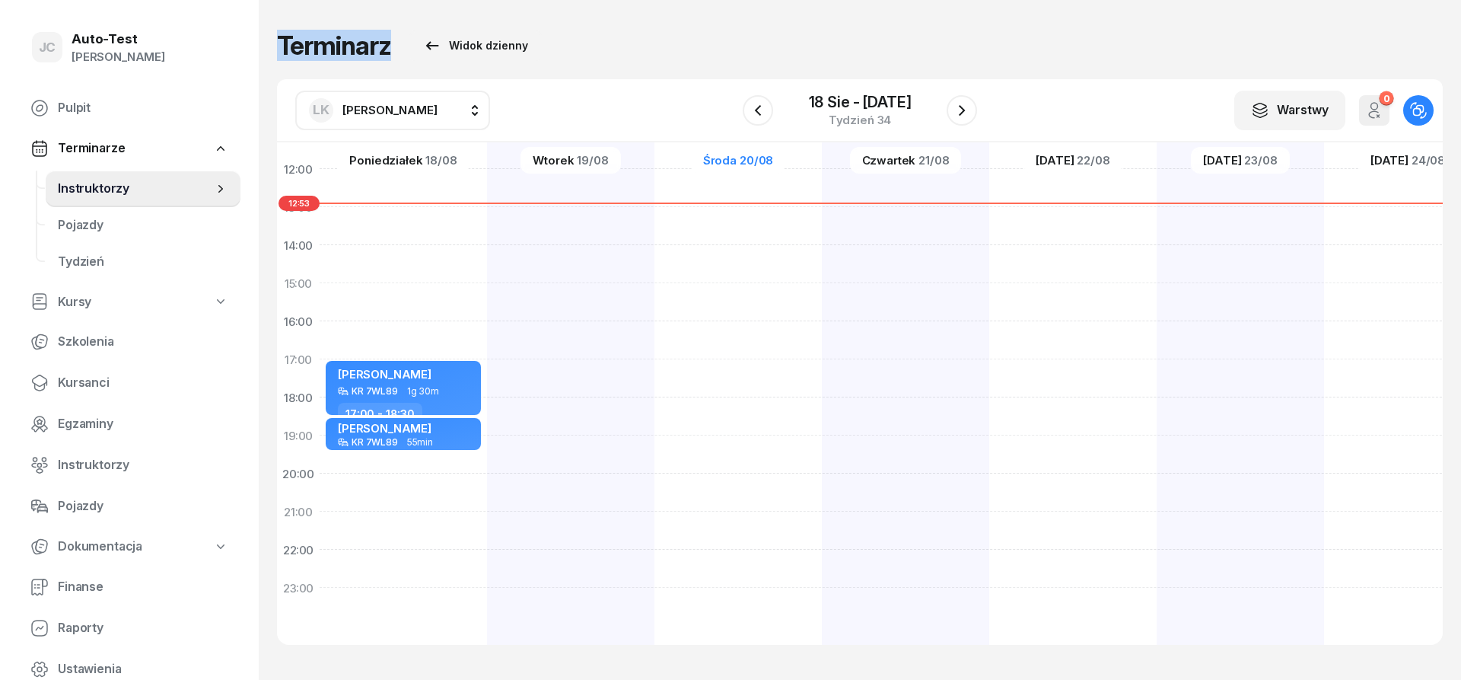  I want to click on div: 0, so click(1386, 97).